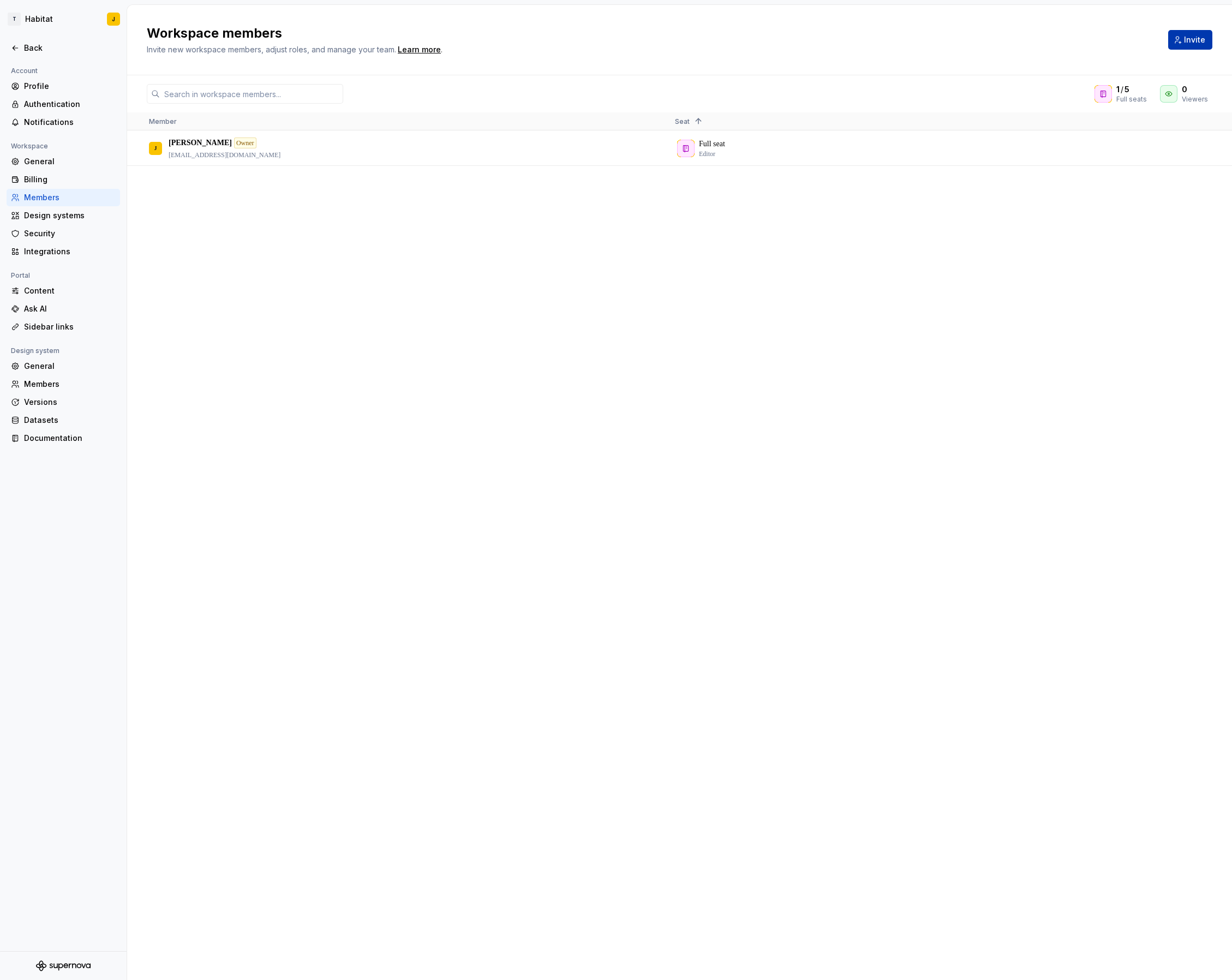 This screenshot has width=1232, height=980. I want to click on div: Full seats, so click(1132, 99).